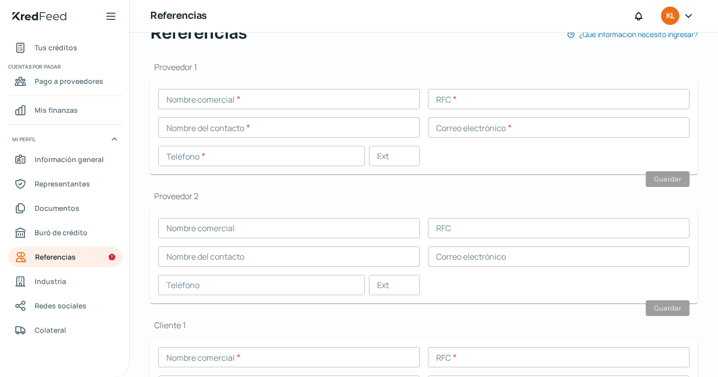  Describe the element at coordinates (638, 34) in the screenshot. I see `span: ¿Qué información necesito ingresar?` at that location.